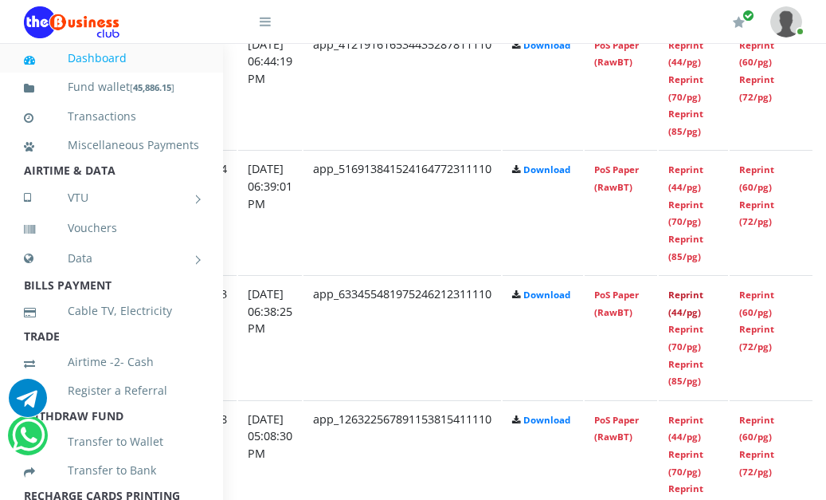 The image size is (826, 500). What do you see at coordinates (786, 22) in the screenshot?
I see `img: User` at bounding box center [786, 22].